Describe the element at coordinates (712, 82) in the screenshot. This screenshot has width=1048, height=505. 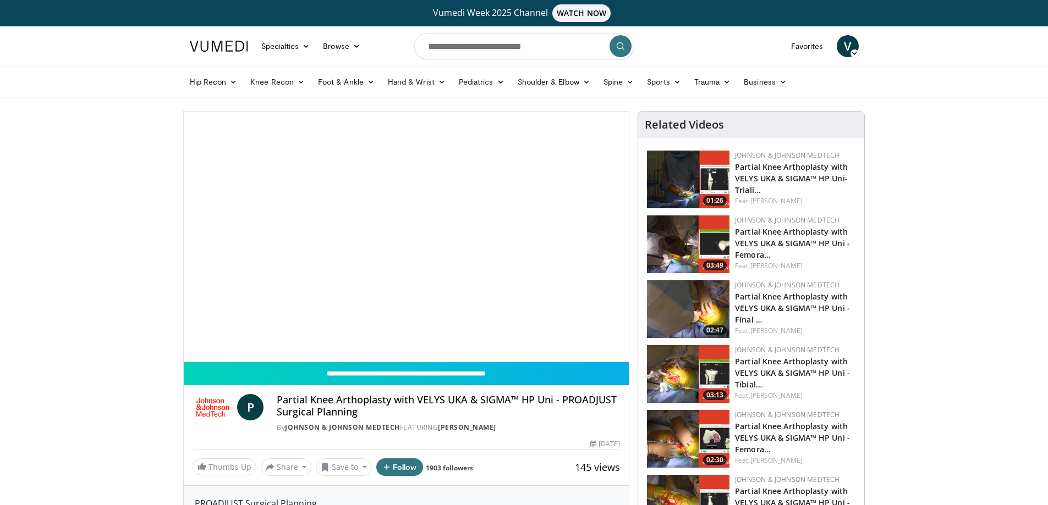
I see `a: Trauma` at that location.